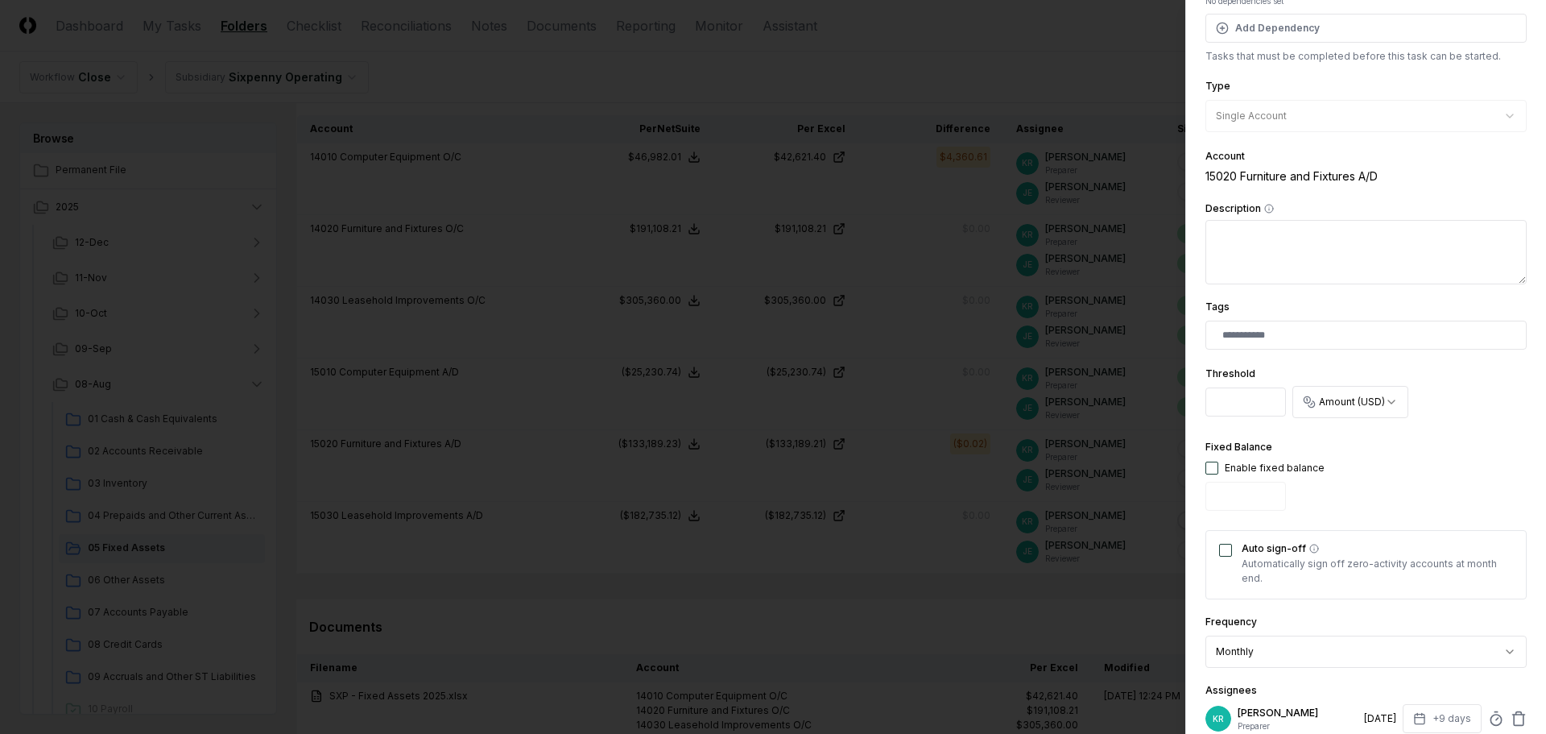 The width and height of the screenshot is (1546, 734). What do you see at coordinates (1219, 718) in the screenshot?
I see `span: KR` at bounding box center [1219, 718].